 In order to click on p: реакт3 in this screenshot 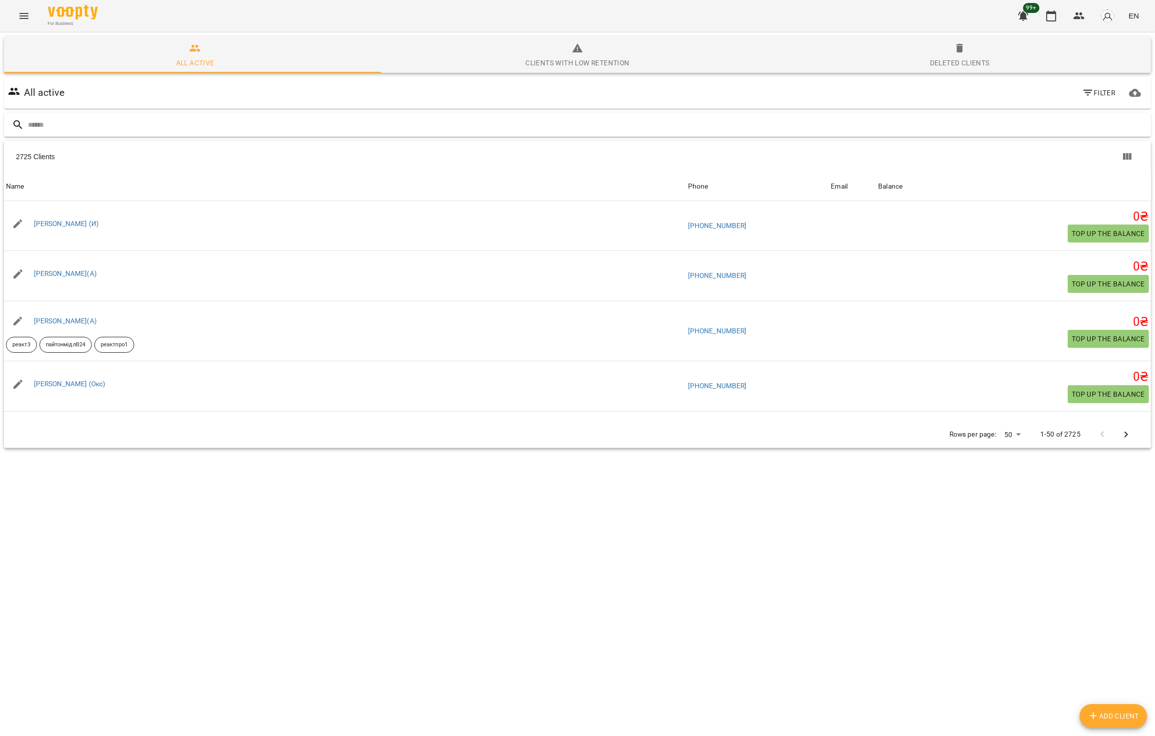, I will do `click(21, 345)`.